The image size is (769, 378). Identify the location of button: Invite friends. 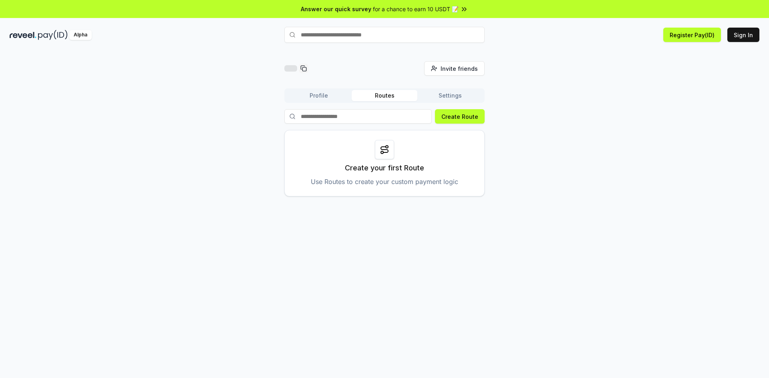
(454, 68).